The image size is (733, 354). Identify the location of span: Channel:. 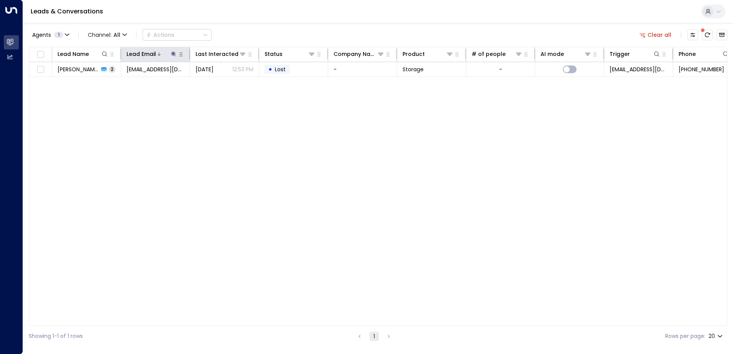
(107, 35).